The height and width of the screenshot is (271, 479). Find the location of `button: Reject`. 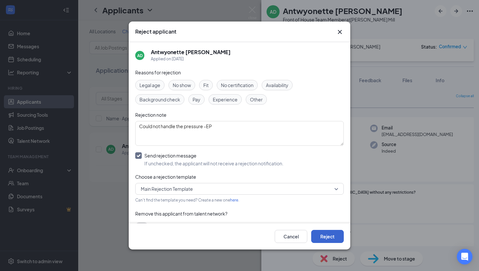

button: Reject is located at coordinates (327, 236).